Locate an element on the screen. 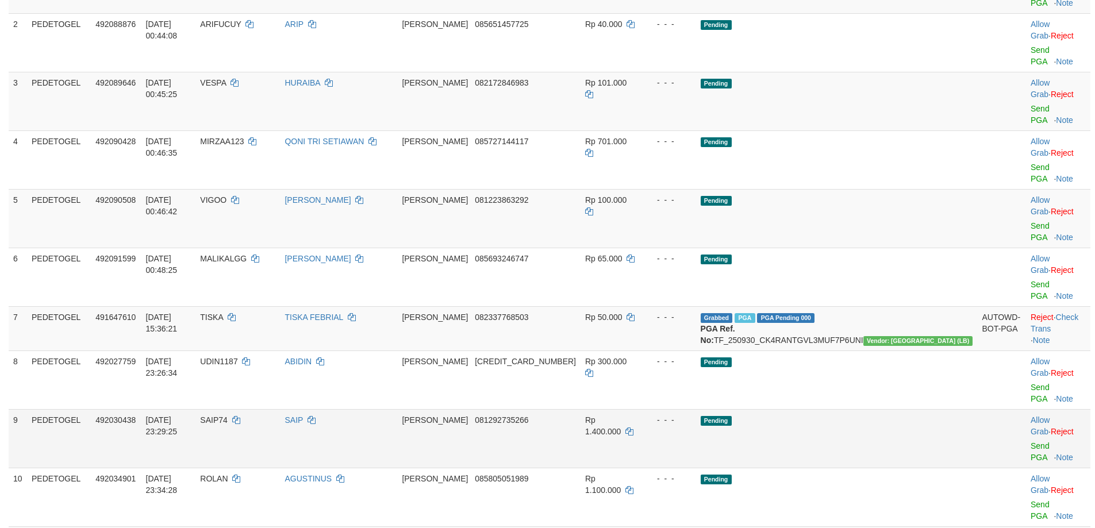  span: 492088876 is located at coordinates (115, 24).